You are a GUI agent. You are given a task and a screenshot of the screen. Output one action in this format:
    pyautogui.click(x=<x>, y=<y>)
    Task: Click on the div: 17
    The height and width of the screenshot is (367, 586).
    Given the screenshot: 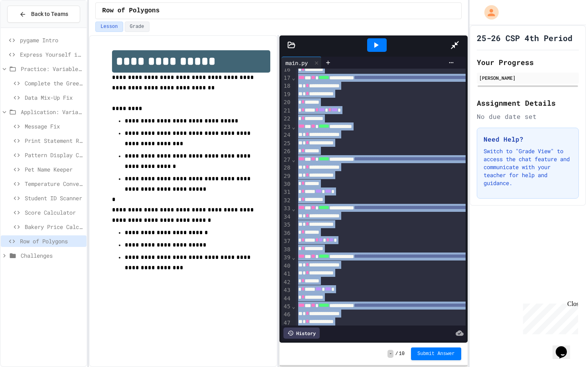 What is the action you would take?
    pyautogui.click(x=286, y=78)
    